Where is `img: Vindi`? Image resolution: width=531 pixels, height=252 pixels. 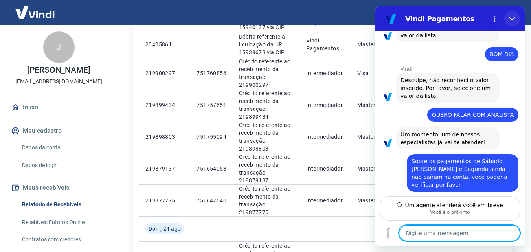
img: Vindi is located at coordinates (35, 12).